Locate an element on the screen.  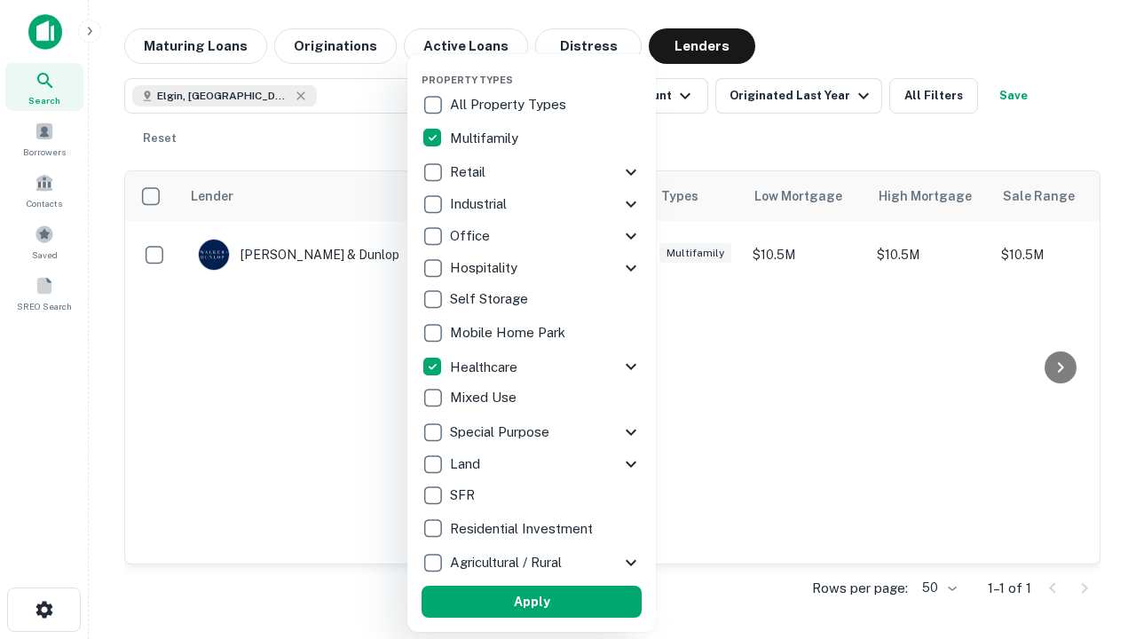
p: Multifamily is located at coordinates (486, 138).